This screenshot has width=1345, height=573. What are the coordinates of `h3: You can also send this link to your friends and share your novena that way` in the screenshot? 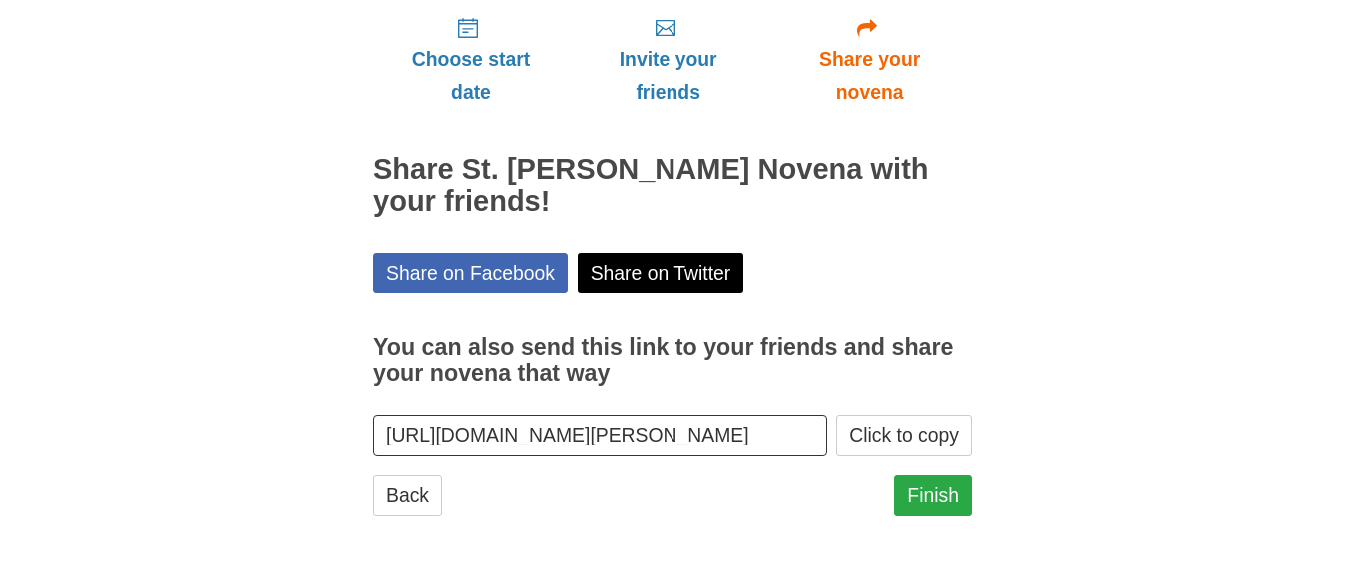 It's located at (673, 360).